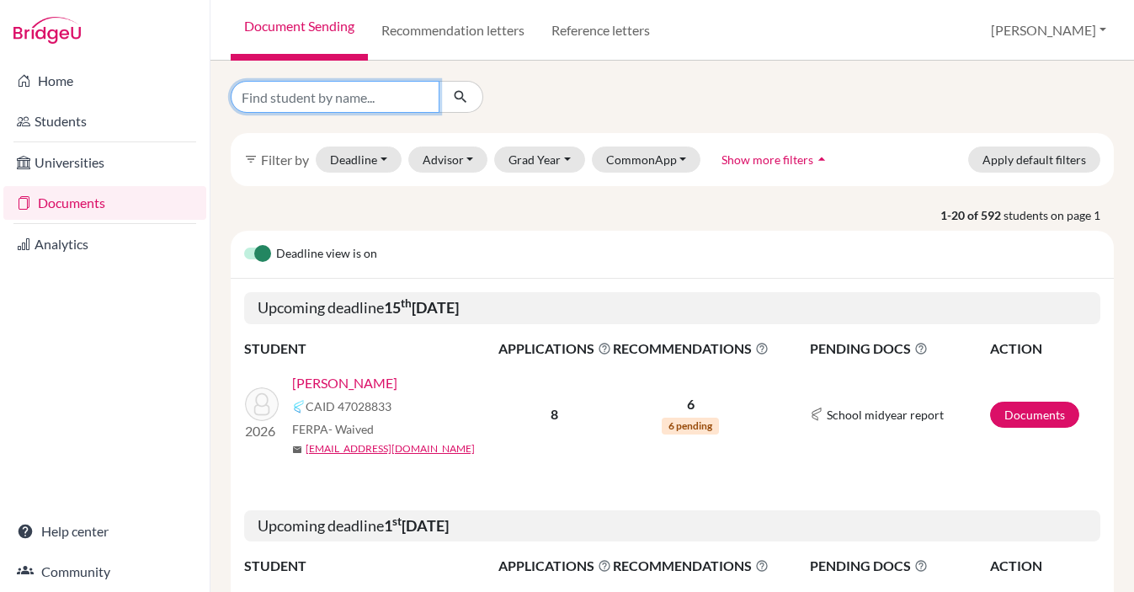 The width and height of the screenshot is (1134, 592). Describe the element at coordinates (1034, 159) in the screenshot. I see `button: Apply default filters` at that location.